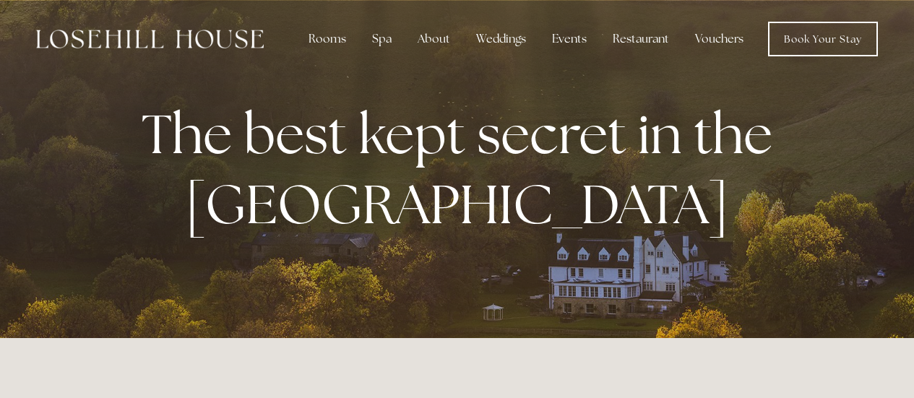 The width and height of the screenshot is (914, 398). Describe the element at coordinates (382, 39) in the screenshot. I see `div: Spa` at that location.